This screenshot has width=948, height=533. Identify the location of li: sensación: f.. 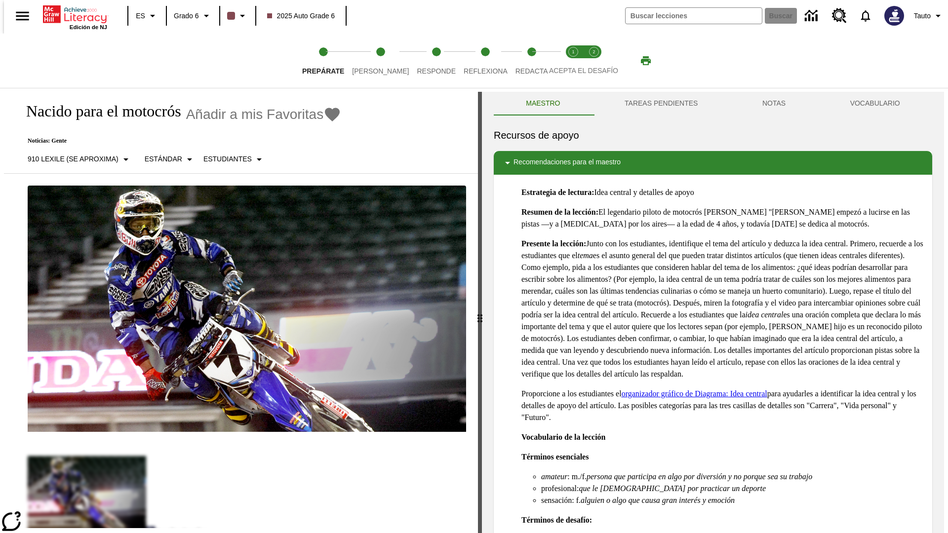
(733, 501).